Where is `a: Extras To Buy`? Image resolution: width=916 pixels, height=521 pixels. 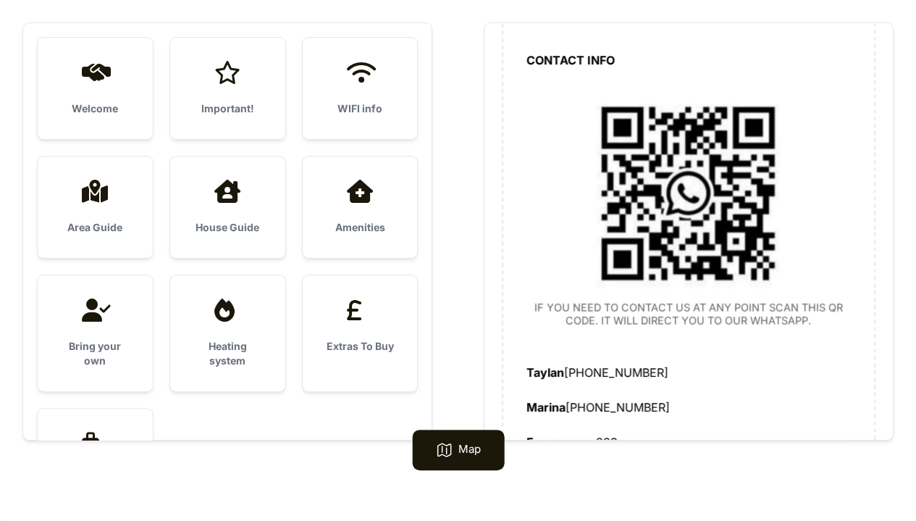 a: Extras To Buy is located at coordinates (360, 326).